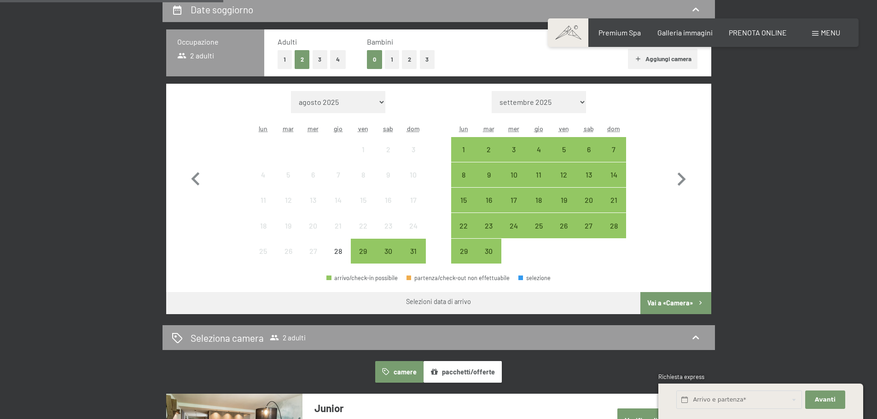 The width and height of the screenshot is (877, 419). Describe the element at coordinates (589, 175) in the screenshot. I see `div: Sat Sep 13 2025` at that location.